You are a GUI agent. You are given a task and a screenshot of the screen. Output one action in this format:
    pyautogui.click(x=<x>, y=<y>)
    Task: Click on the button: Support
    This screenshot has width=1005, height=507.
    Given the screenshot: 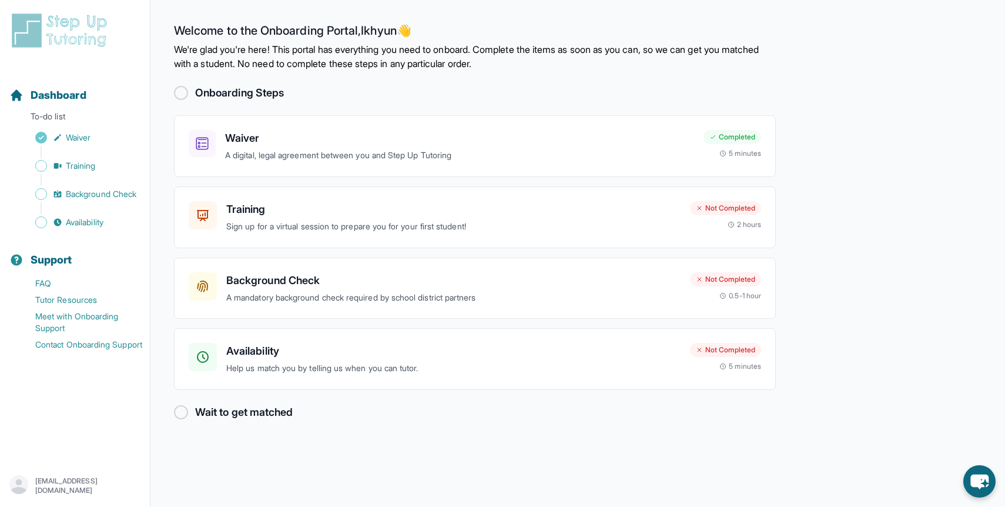 What is the action you would take?
    pyautogui.click(x=75, y=253)
    